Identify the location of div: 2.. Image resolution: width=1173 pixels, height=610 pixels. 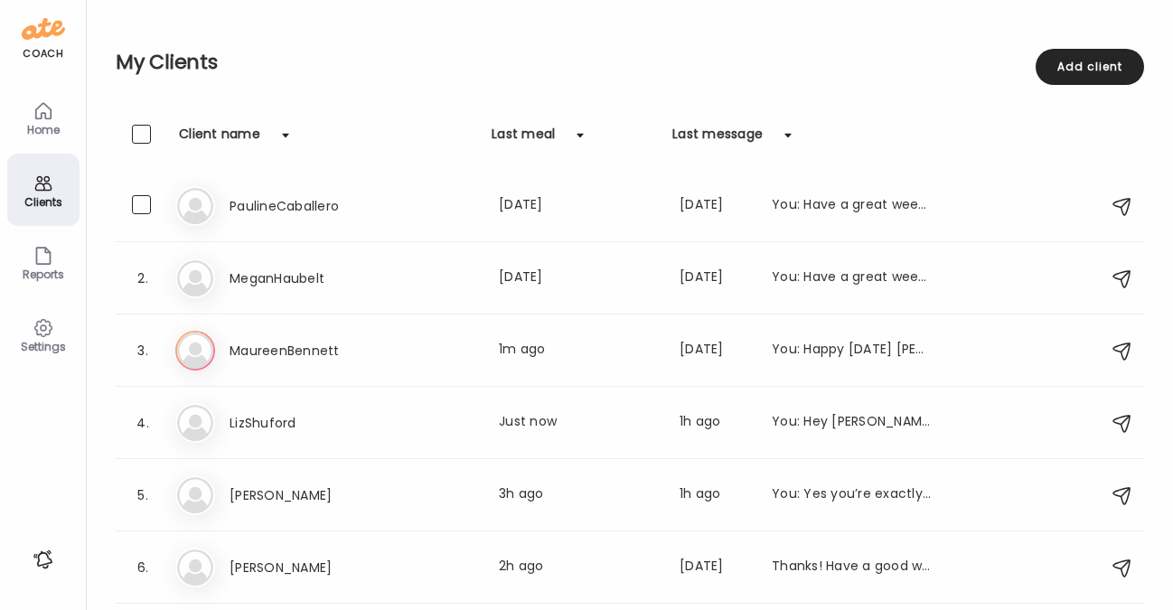
(143, 278).